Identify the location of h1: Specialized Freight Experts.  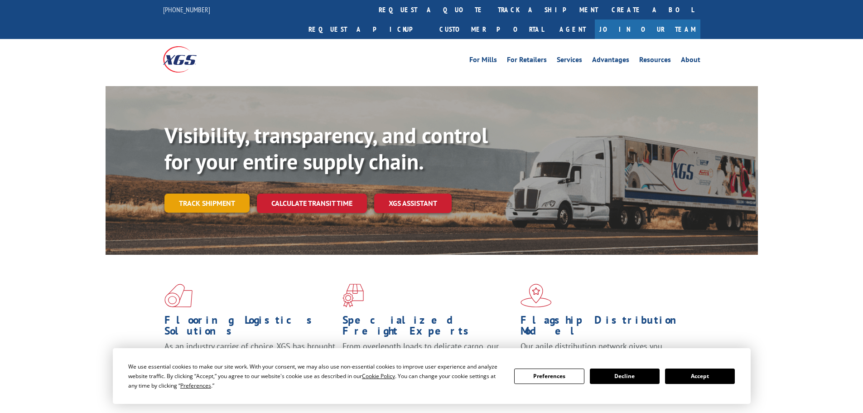
(428, 328).